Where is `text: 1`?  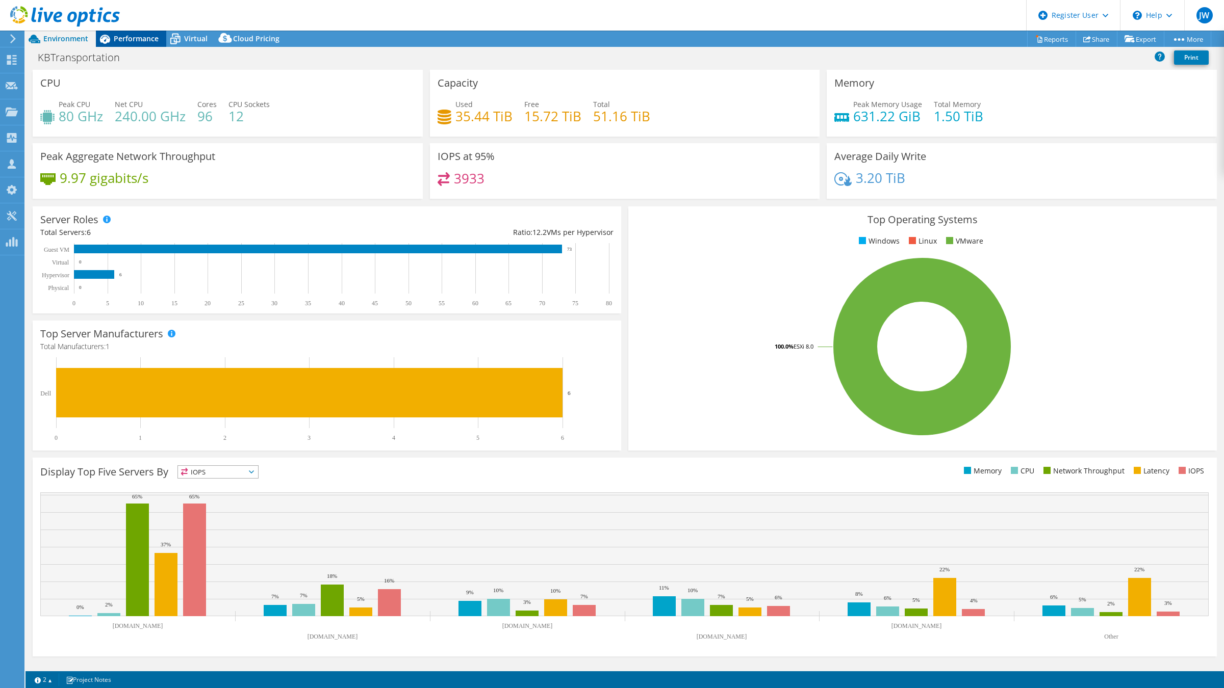 text: 1 is located at coordinates (140, 438).